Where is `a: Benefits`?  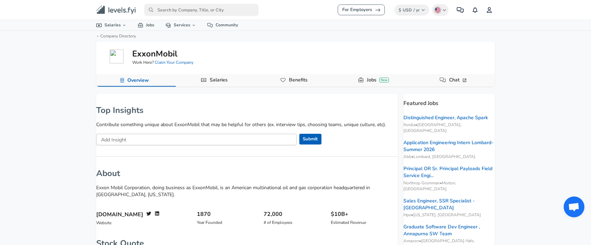
a: Benefits is located at coordinates (298, 80).